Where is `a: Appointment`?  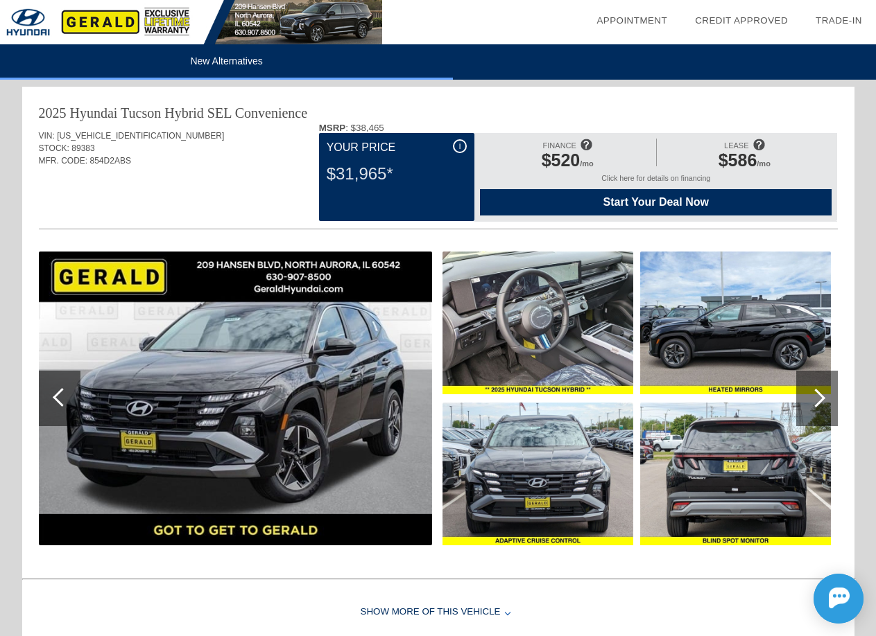 a: Appointment is located at coordinates (632, 20).